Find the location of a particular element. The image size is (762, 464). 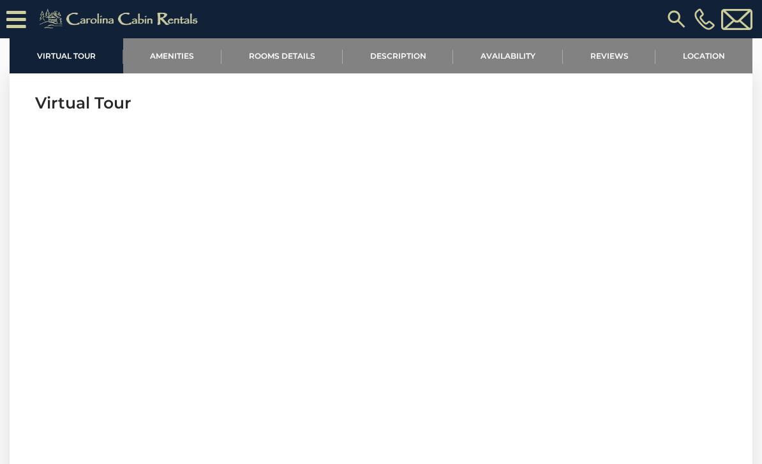

img: search-regular.svg is located at coordinates (677, 19).